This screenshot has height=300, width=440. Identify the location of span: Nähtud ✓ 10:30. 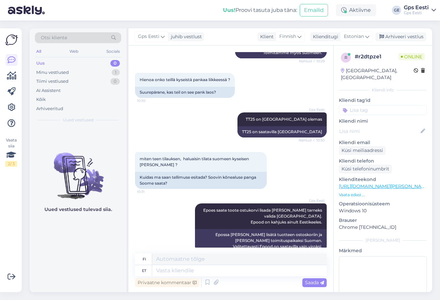
(312, 140).